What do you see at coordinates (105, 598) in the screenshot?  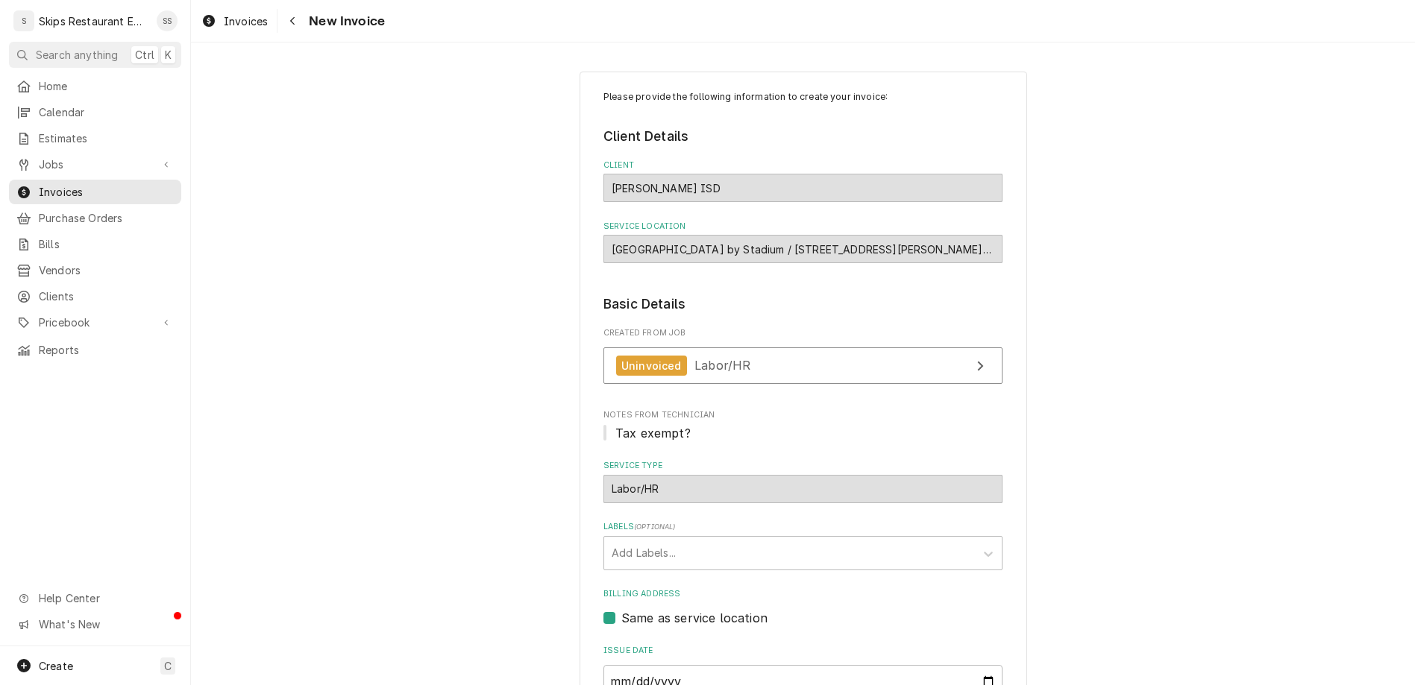 I see `span: Help Center` at bounding box center [105, 598].